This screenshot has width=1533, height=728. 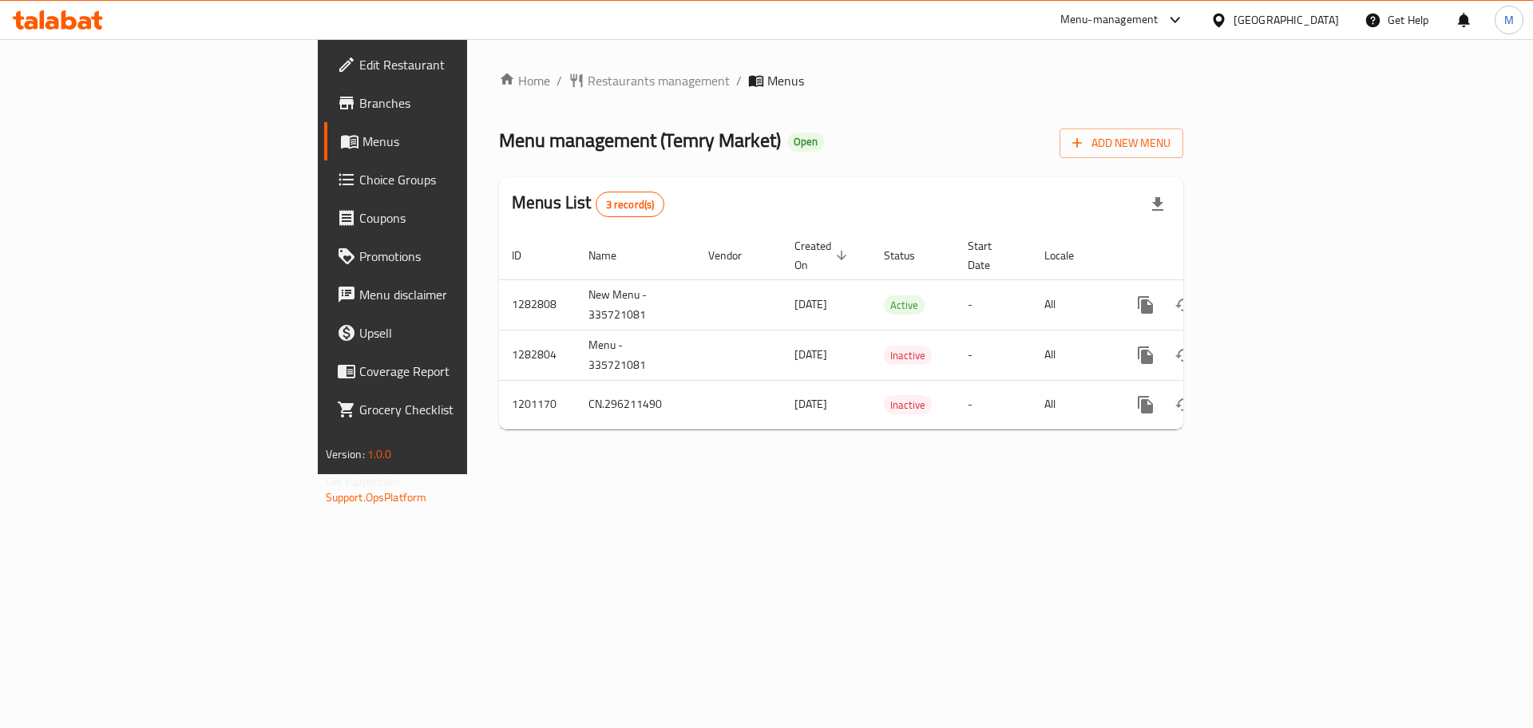 What do you see at coordinates (1121, 143) in the screenshot?
I see `span: Add New Menu` at bounding box center [1121, 143].